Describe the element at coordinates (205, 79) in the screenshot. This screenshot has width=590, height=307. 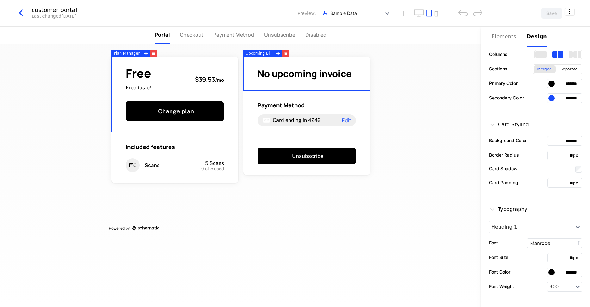
I see `span: $39.53` at that location.